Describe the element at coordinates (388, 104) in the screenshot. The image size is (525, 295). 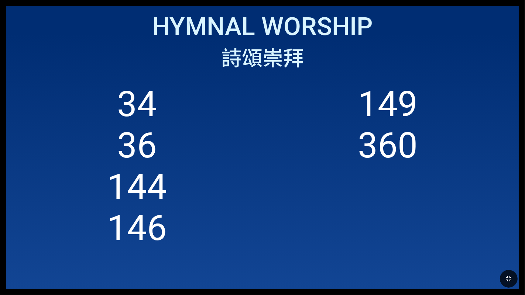
I see `li: 149` at that location.